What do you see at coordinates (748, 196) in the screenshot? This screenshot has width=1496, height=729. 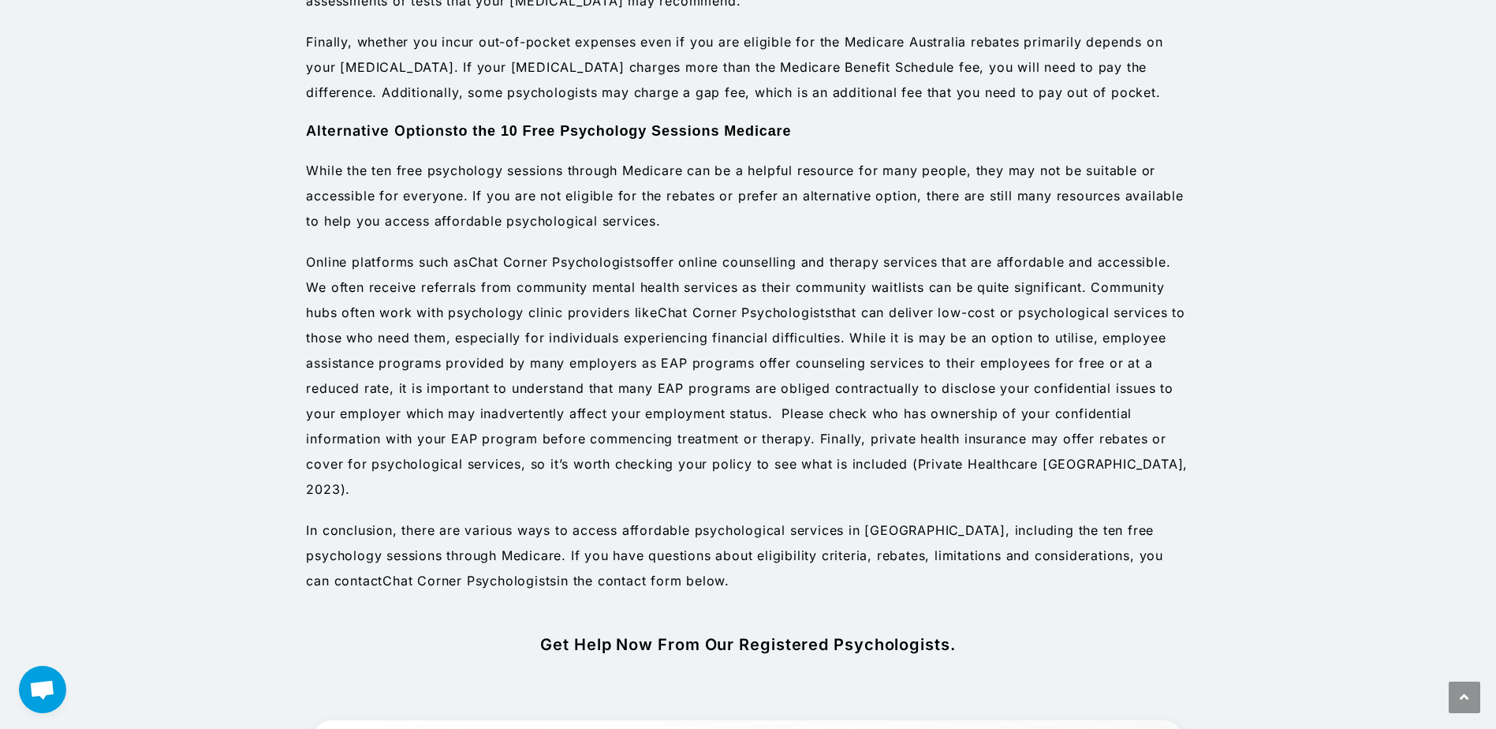 I see `p: While the ten free psychology sessions through Medicare can be a helpful resource for many people...` at bounding box center [748, 196].